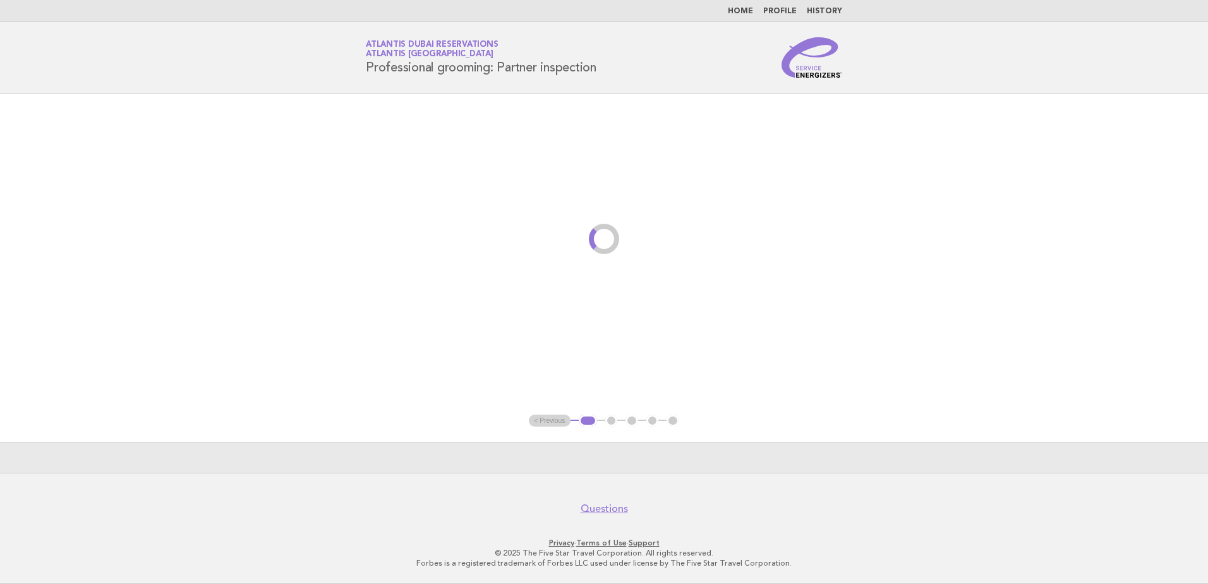 This screenshot has height=584, width=1208. I want to click on a: Profile, so click(780, 11).